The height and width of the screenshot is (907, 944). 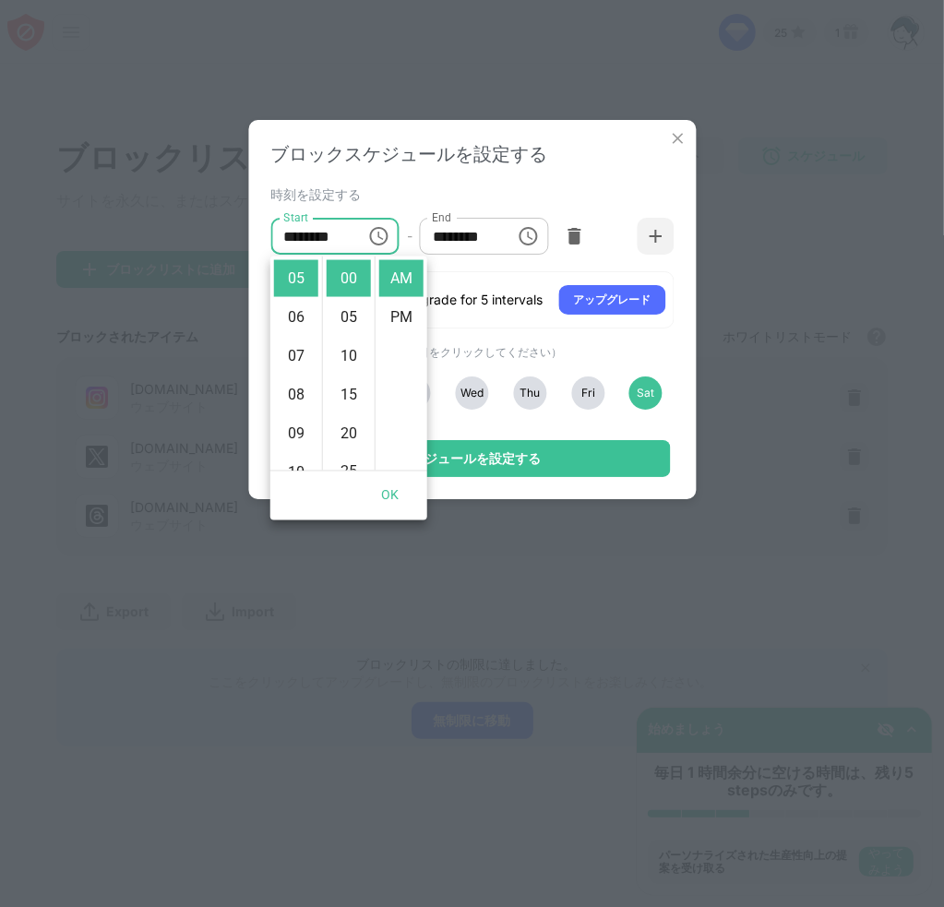 I want to click on li: 8 hours, so click(x=296, y=395).